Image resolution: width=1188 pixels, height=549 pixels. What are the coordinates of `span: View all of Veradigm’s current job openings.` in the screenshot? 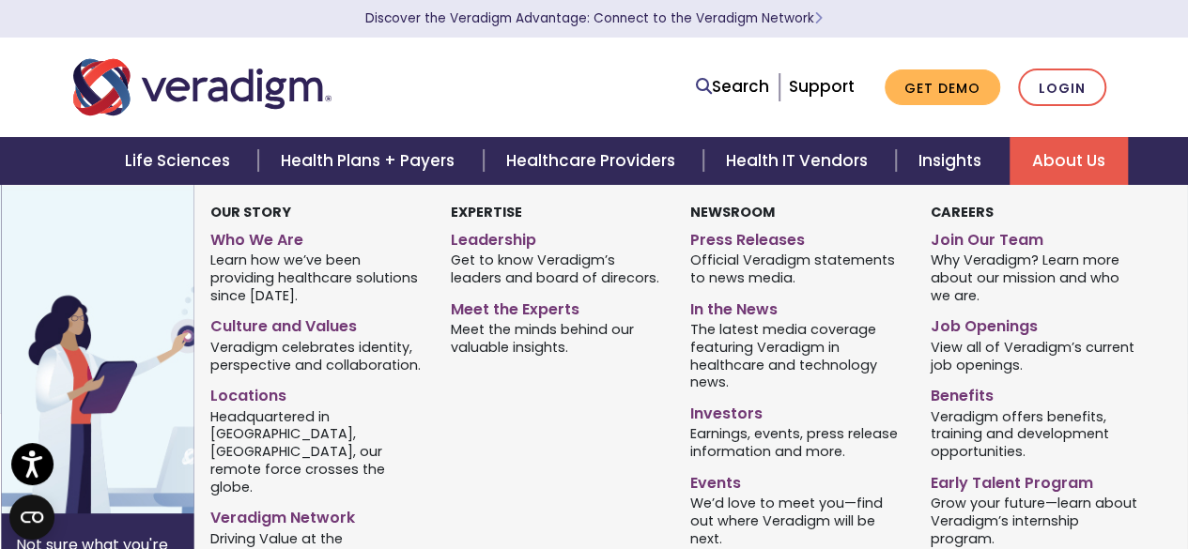 It's located at (1036, 355).